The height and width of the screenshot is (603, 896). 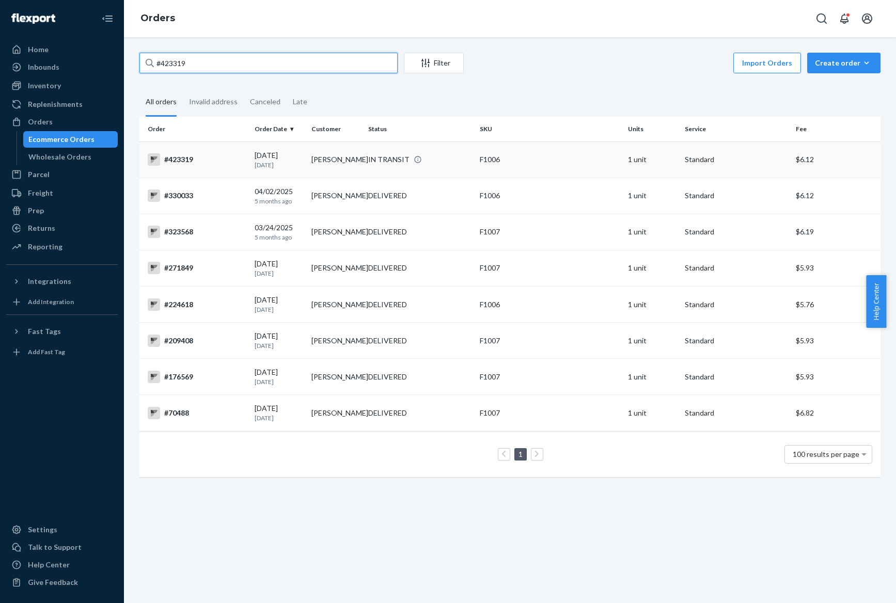 I want to click on div: Ecommerce Orders, so click(x=61, y=139).